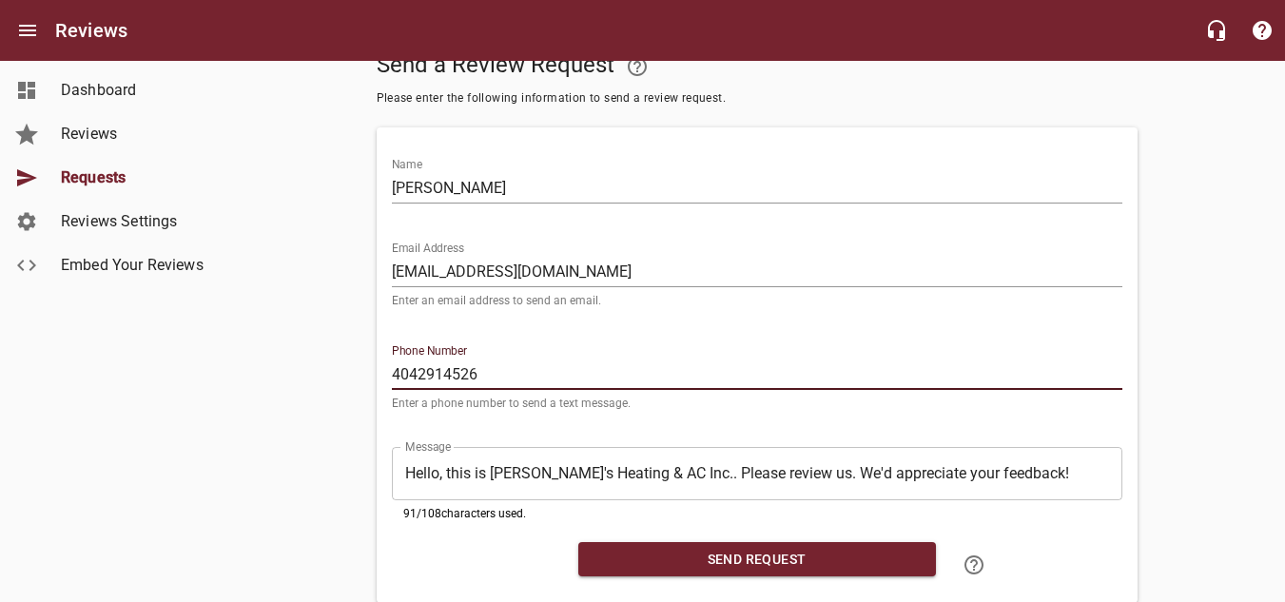 The height and width of the screenshot is (602, 1285). Describe the element at coordinates (1217, 30) in the screenshot. I see `button: Live Chat` at that location.